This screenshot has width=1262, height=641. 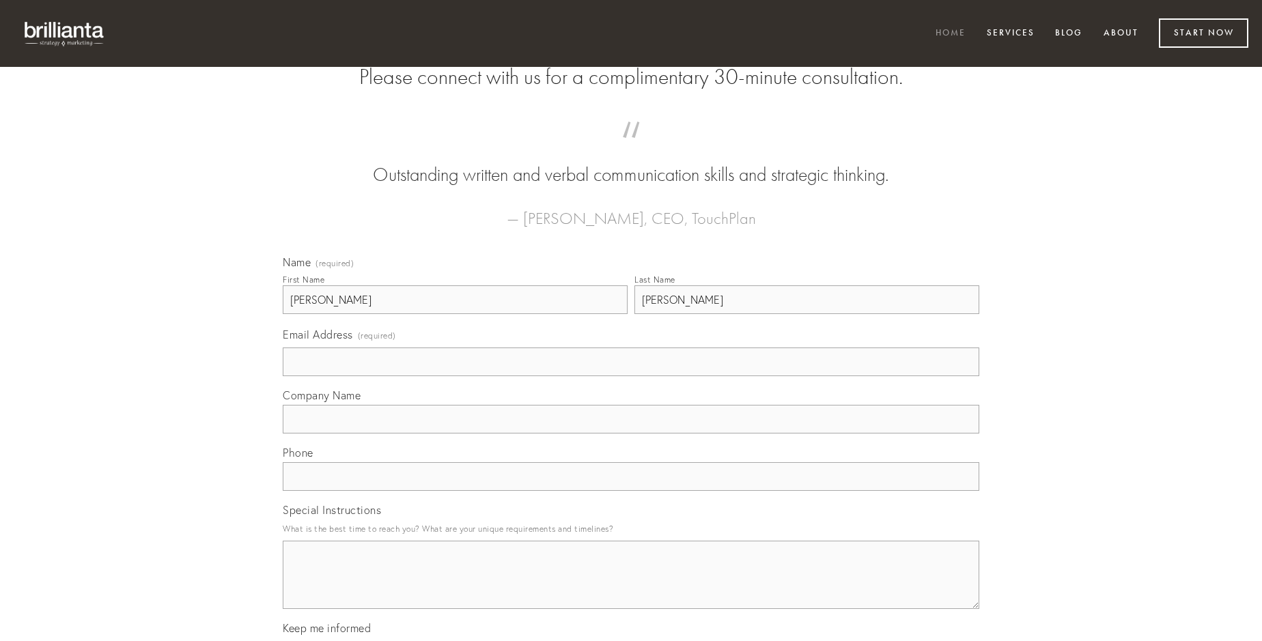 I want to click on span: Special Instructions, so click(x=332, y=510).